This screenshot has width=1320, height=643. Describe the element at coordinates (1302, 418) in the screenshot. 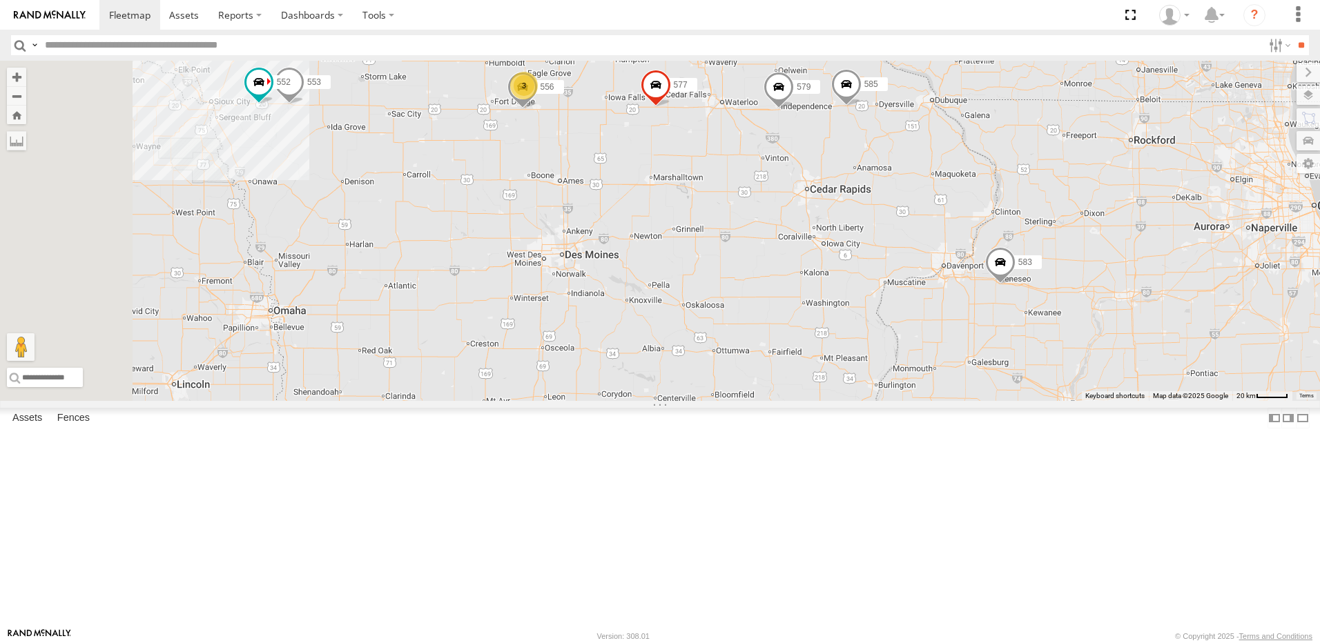

I see `label: Hide Summary Table` at that location.